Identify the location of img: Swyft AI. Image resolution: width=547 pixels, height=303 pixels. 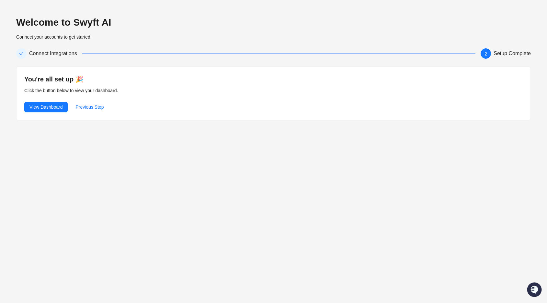
(13, 13).